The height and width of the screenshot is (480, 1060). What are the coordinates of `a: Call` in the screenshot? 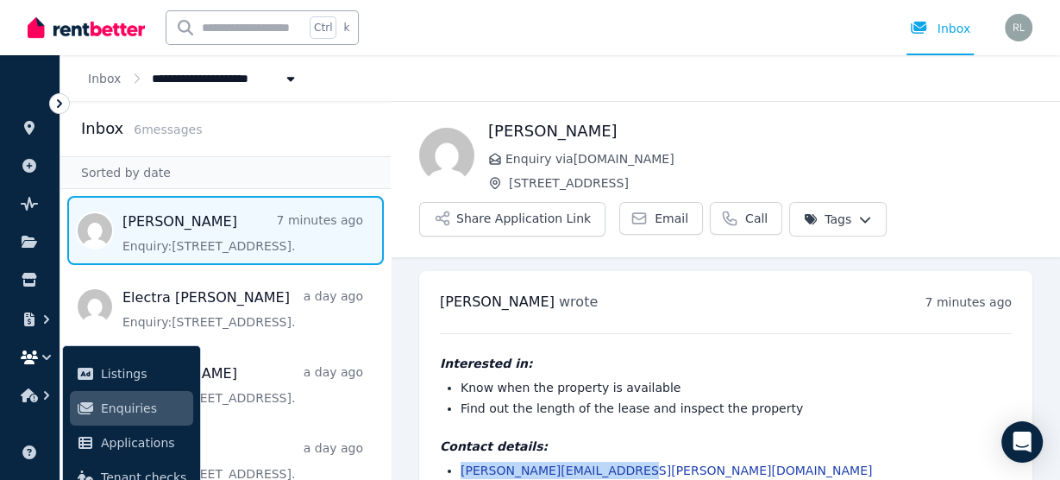 It's located at (746, 218).